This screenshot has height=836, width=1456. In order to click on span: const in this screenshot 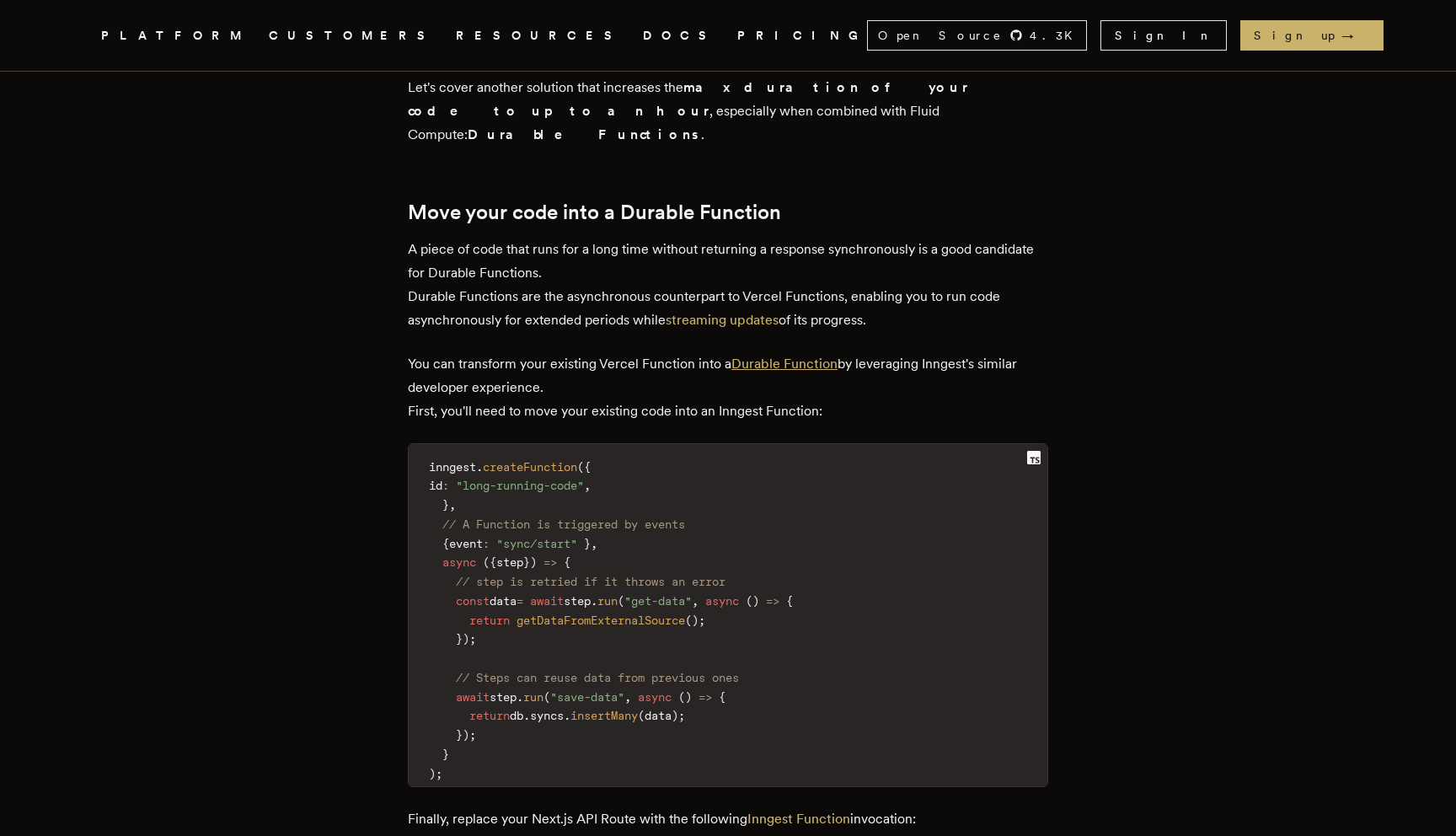, I will do `click(472, 601)`.